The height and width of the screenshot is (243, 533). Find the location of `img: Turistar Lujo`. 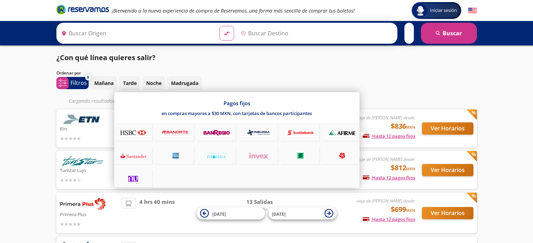

img: Turistar Lujo is located at coordinates (83, 161).